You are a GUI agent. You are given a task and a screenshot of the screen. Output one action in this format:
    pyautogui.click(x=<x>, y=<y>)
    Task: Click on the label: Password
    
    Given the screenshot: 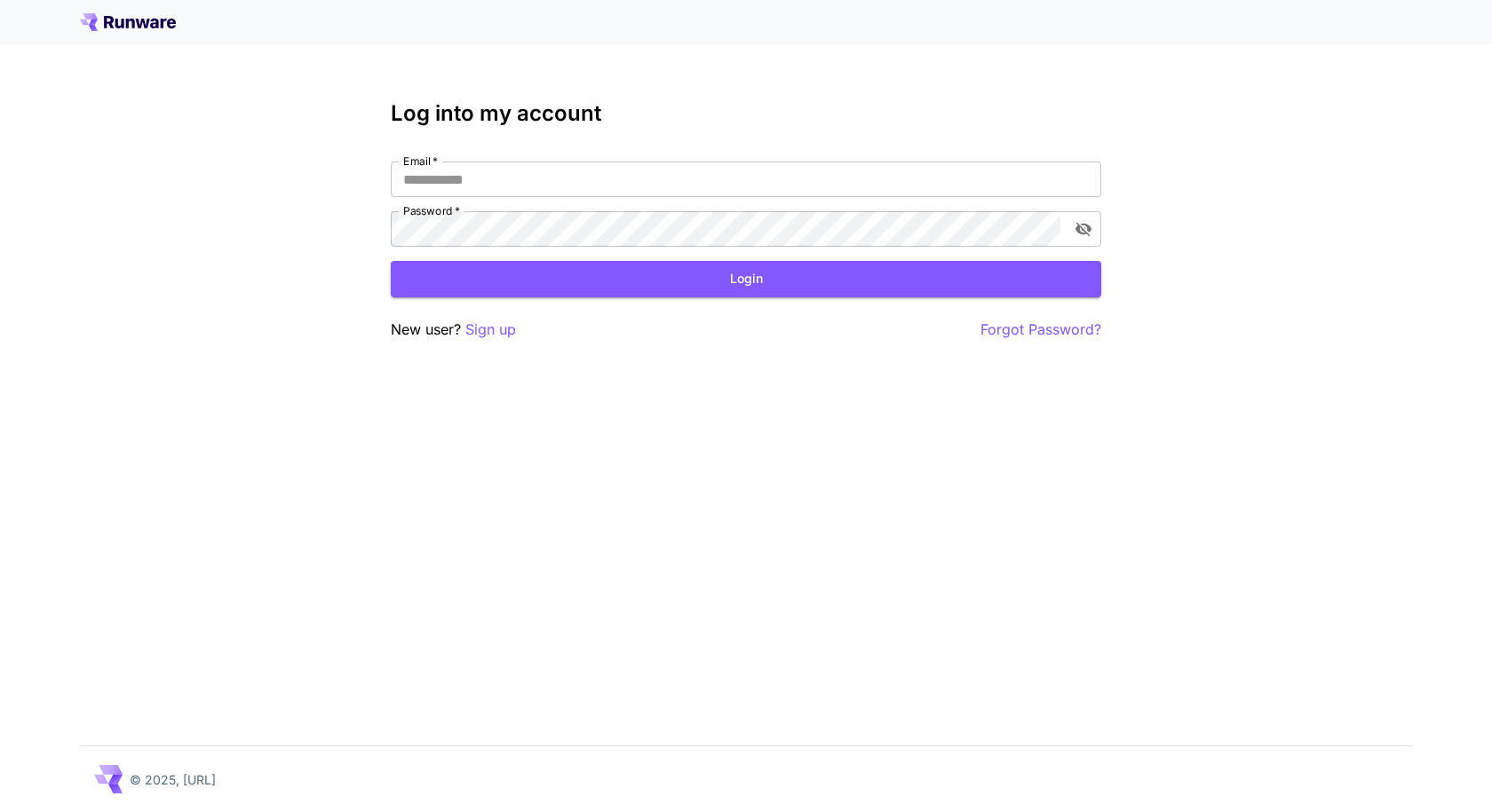 What is the action you would take?
    pyautogui.click(x=432, y=210)
    